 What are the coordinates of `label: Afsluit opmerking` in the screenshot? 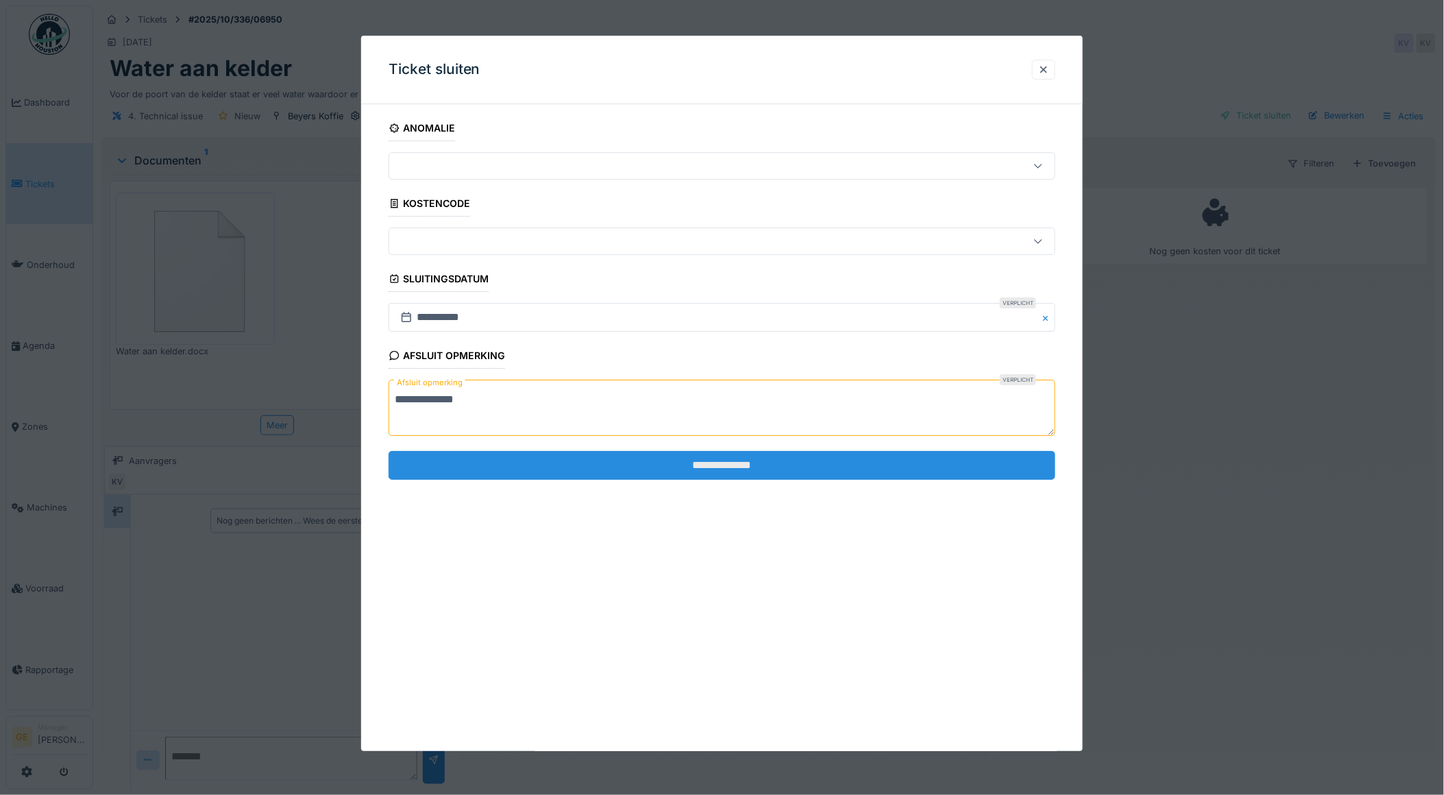 It's located at (430, 383).